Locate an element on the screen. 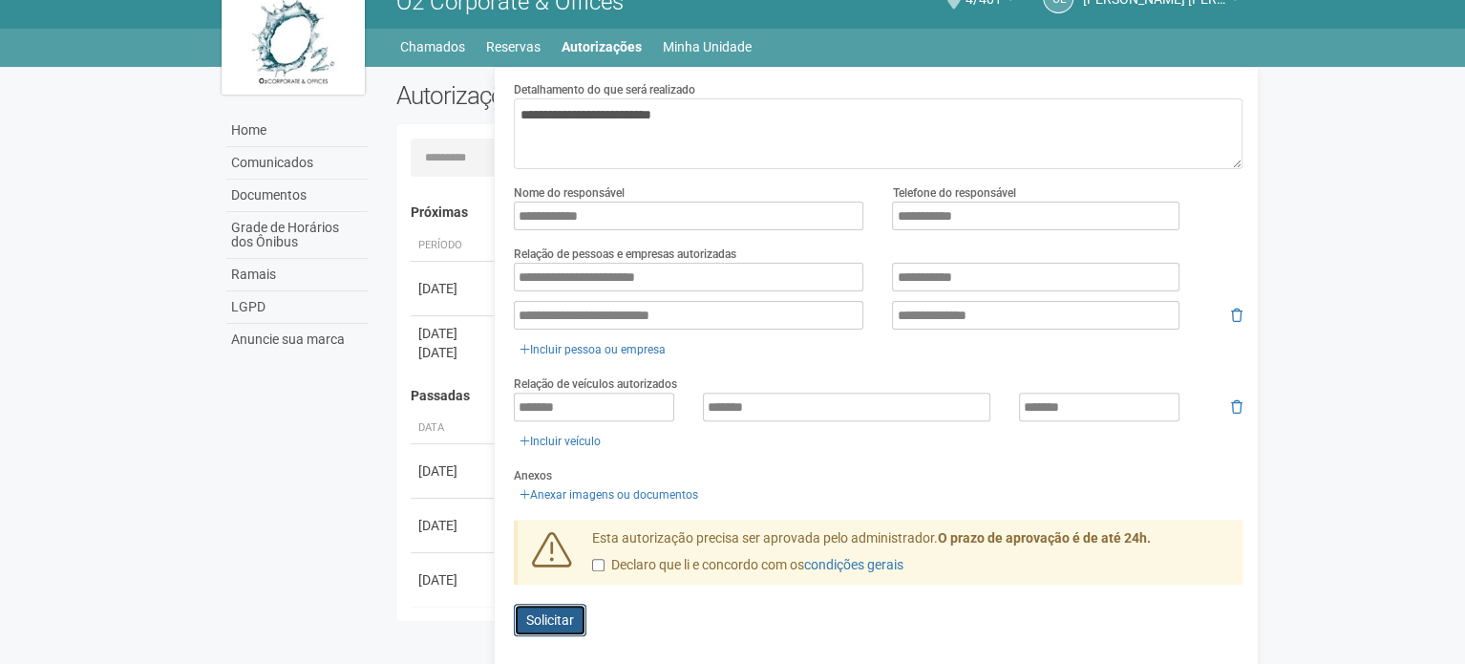 This screenshot has height=664, width=1465. label: Relação de veículos autorizados is located at coordinates (595, 384).